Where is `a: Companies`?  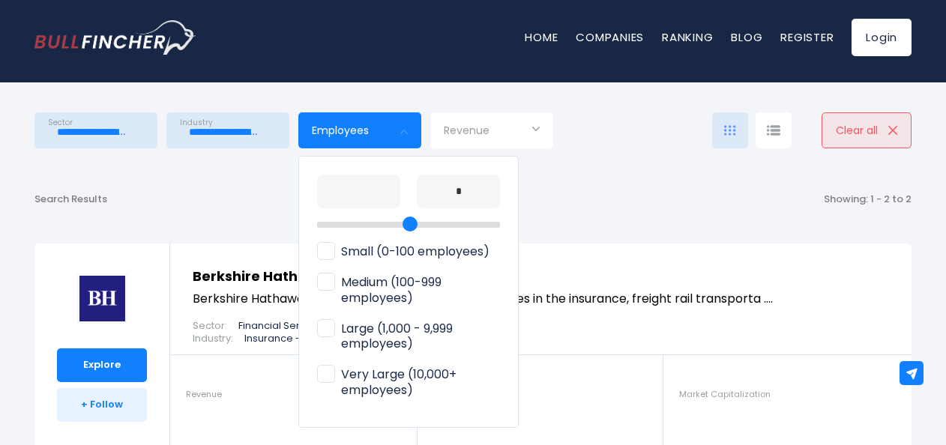 a: Companies is located at coordinates (609, 37).